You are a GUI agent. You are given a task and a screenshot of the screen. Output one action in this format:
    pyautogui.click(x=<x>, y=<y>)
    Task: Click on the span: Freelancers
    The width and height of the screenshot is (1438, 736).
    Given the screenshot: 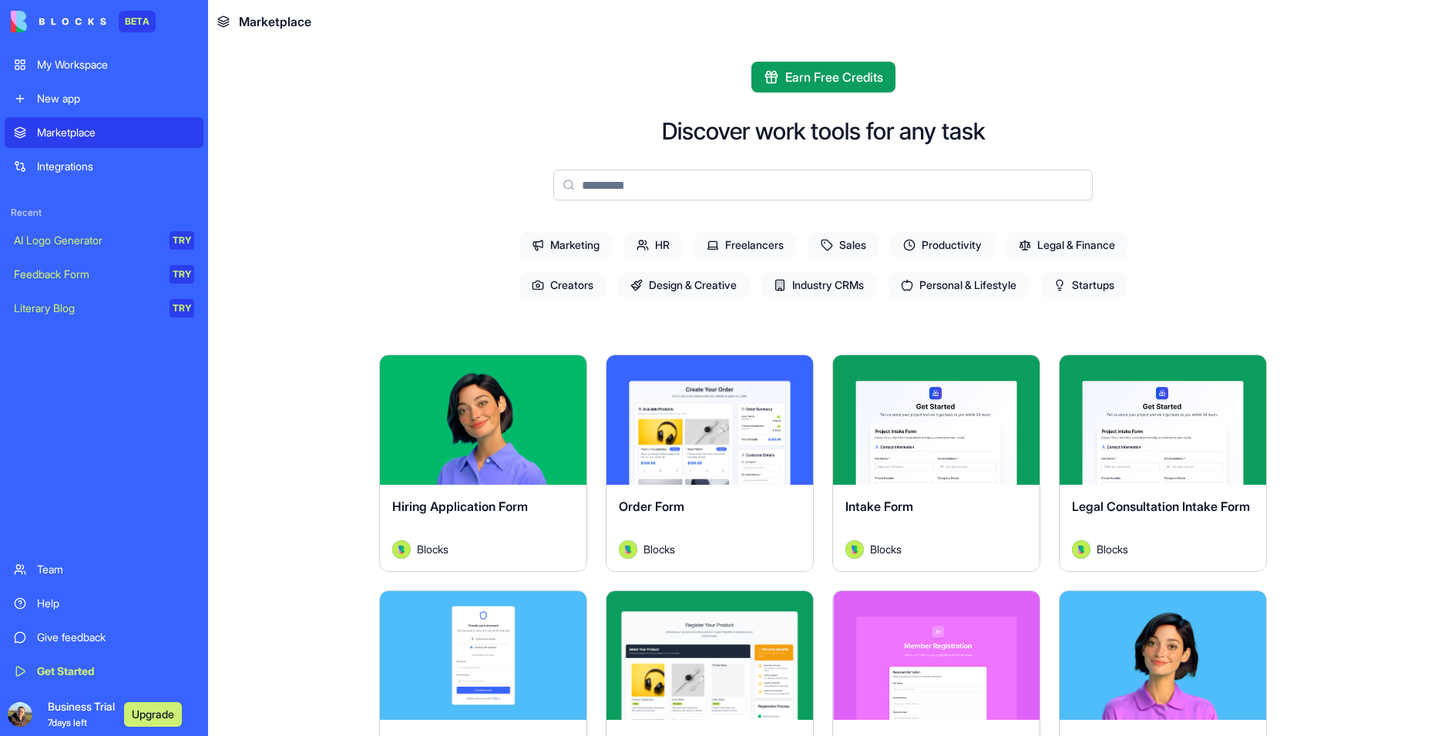 What is the action you would take?
    pyautogui.click(x=745, y=245)
    